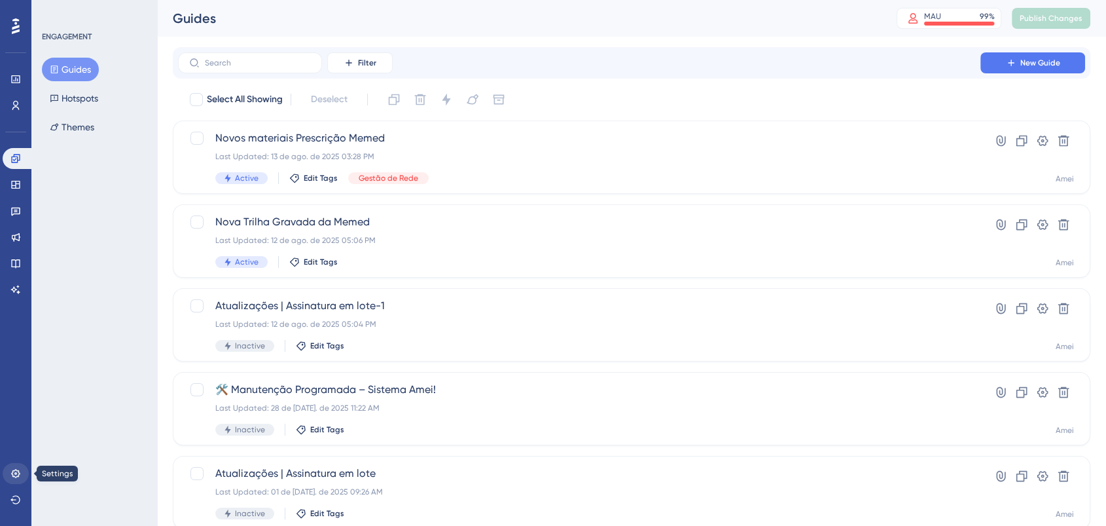  What do you see at coordinates (258, 63) in the screenshot?
I see `input: Search` at bounding box center [258, 63].